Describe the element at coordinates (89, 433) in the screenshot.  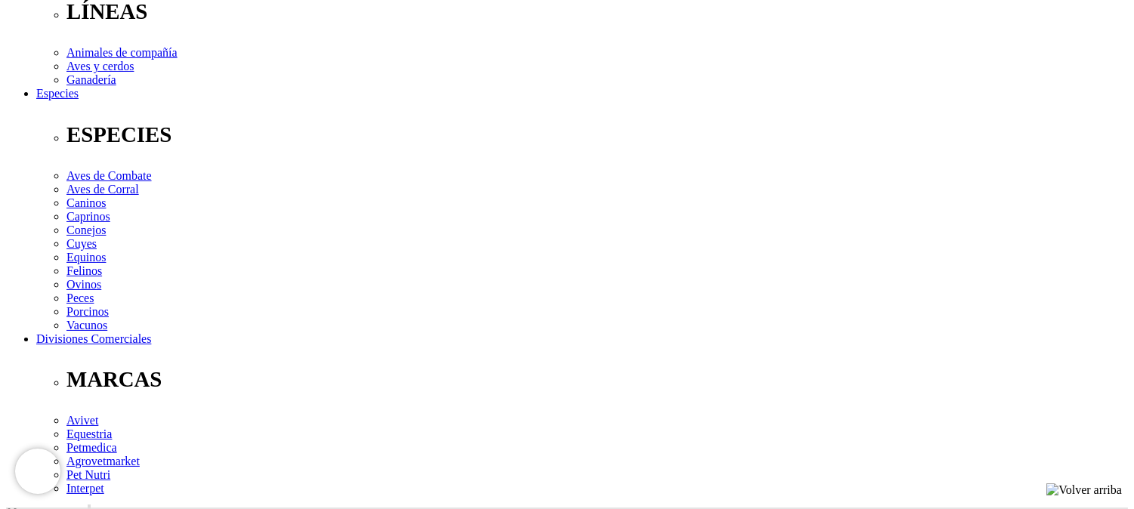
I see `span: Equestria` at that location.